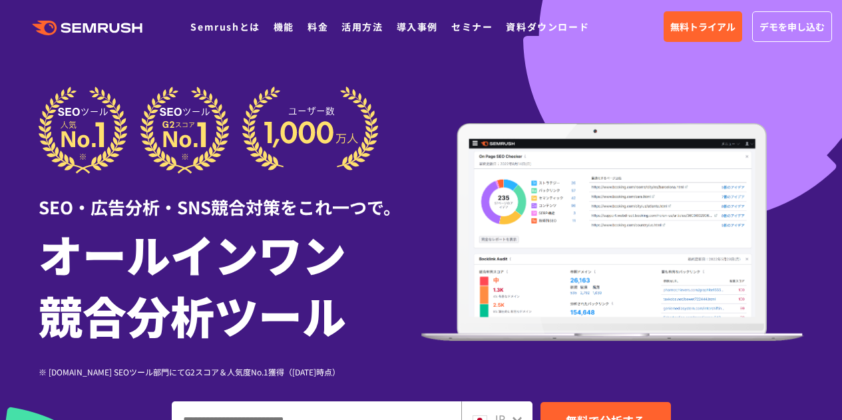 The height and width of the screenshot is (420, 842). What do you see at coordinates (472, 27) in the screenshot?
I see `a: セミナー` at bounding box center [472, 27].